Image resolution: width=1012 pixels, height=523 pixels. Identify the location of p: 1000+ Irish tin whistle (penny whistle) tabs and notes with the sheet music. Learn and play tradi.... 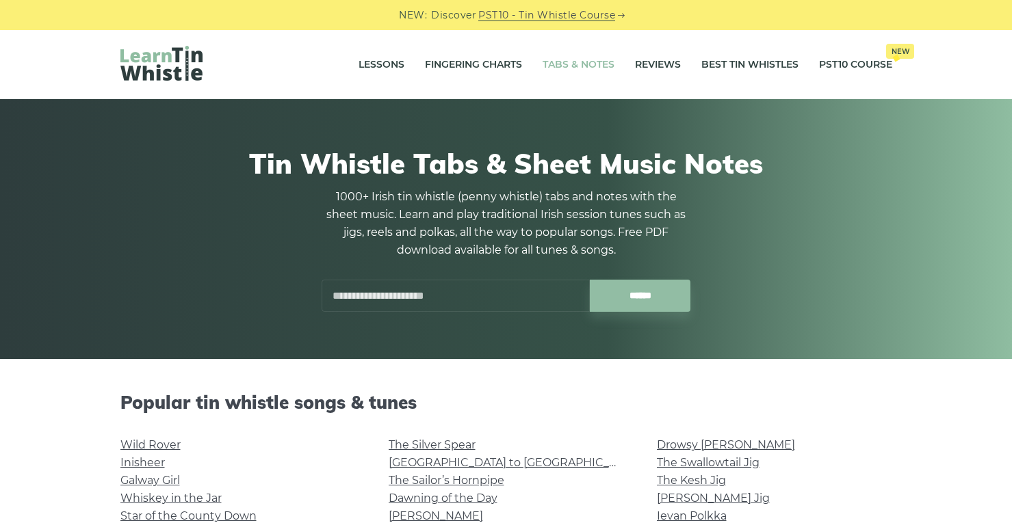
(506, 224).